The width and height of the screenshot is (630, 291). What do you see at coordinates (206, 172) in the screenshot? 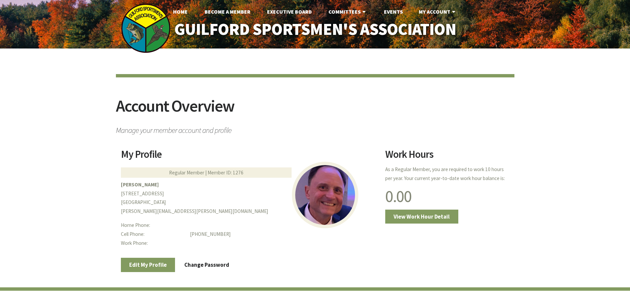
I see `div: Regular Member | Member ID: 1276` at bounding box center [206, 172].